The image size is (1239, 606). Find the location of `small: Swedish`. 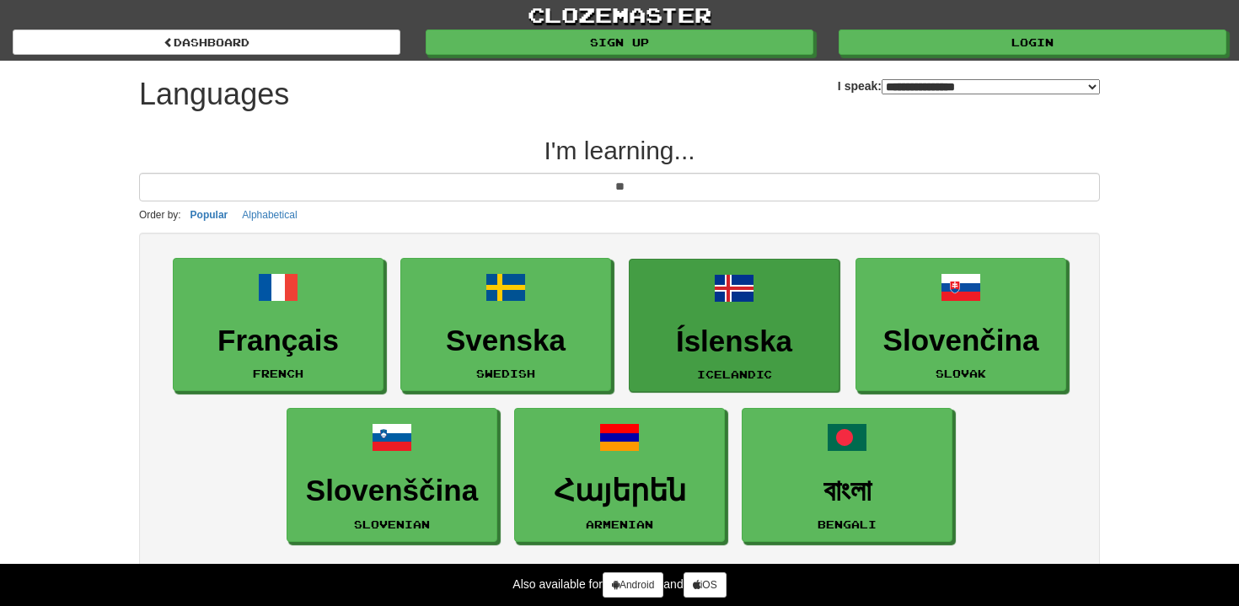

small: Swedish is located at coordinates (506, 373).